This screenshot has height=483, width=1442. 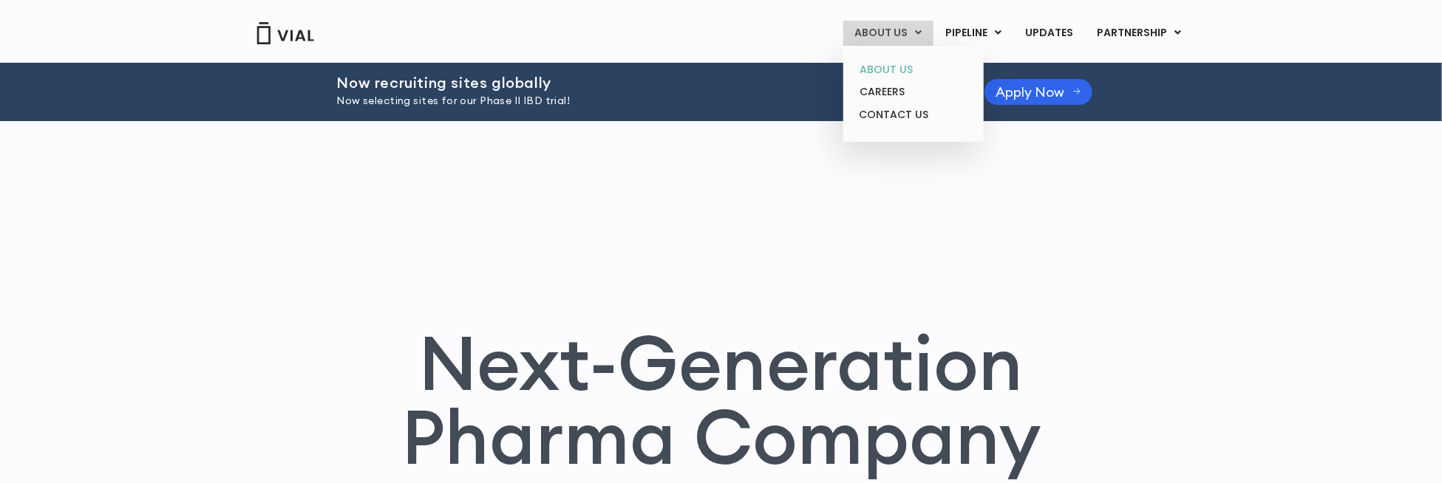 What do you see at coordinates (913, 92) in the screenshot?
I see `a: CAREERS` at bounding box center [913, 92].